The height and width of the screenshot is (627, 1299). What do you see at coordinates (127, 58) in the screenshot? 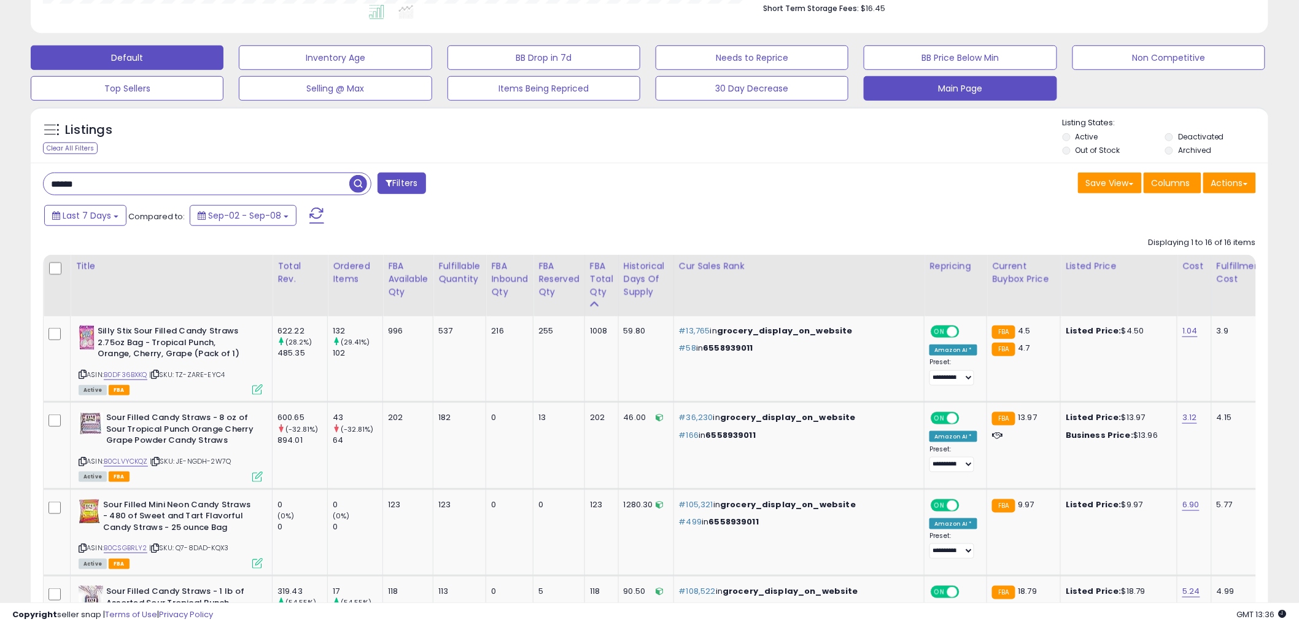
I see `button: Default` at bounding box center [127, 58].